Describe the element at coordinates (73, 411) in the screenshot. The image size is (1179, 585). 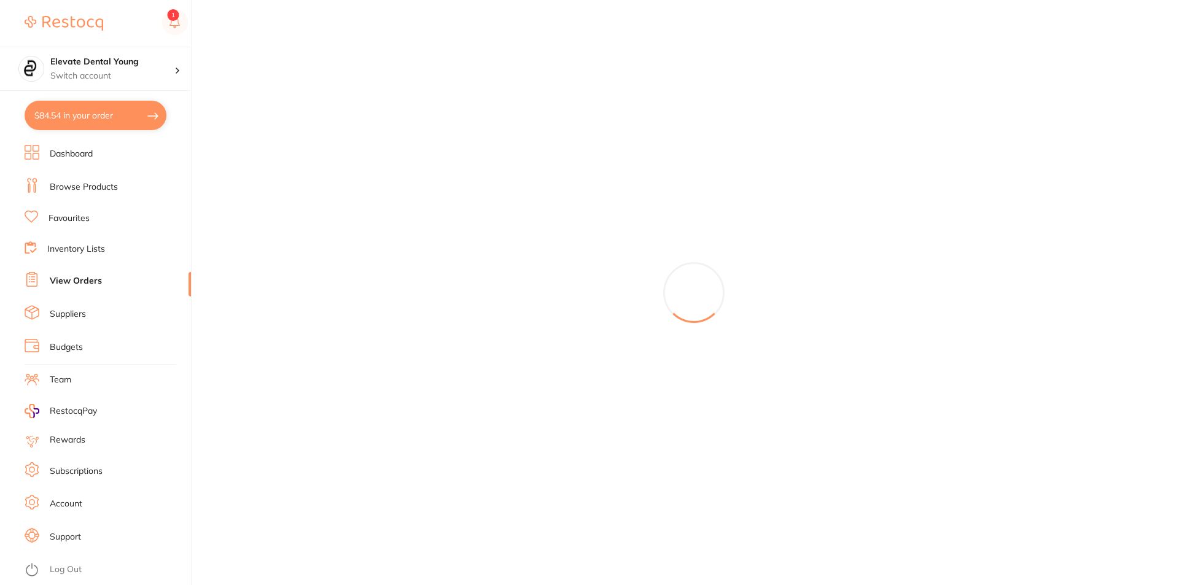
I see `span: RestocqPay` at that location.